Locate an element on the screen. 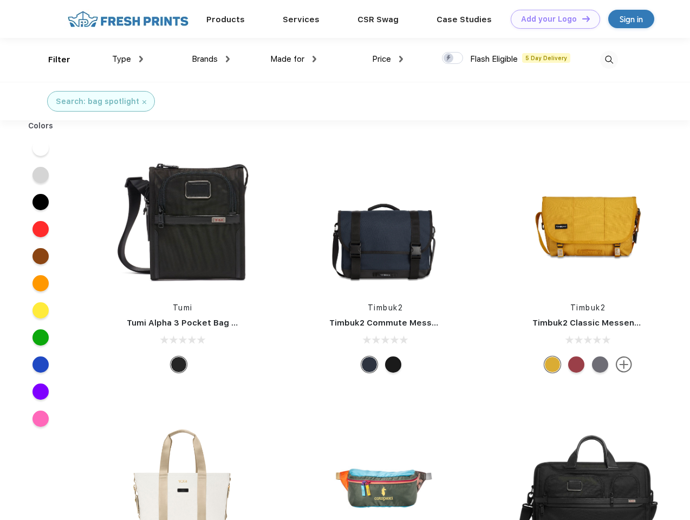 The image size is (690, 520). span: Price is located at coordinates (381, 59).